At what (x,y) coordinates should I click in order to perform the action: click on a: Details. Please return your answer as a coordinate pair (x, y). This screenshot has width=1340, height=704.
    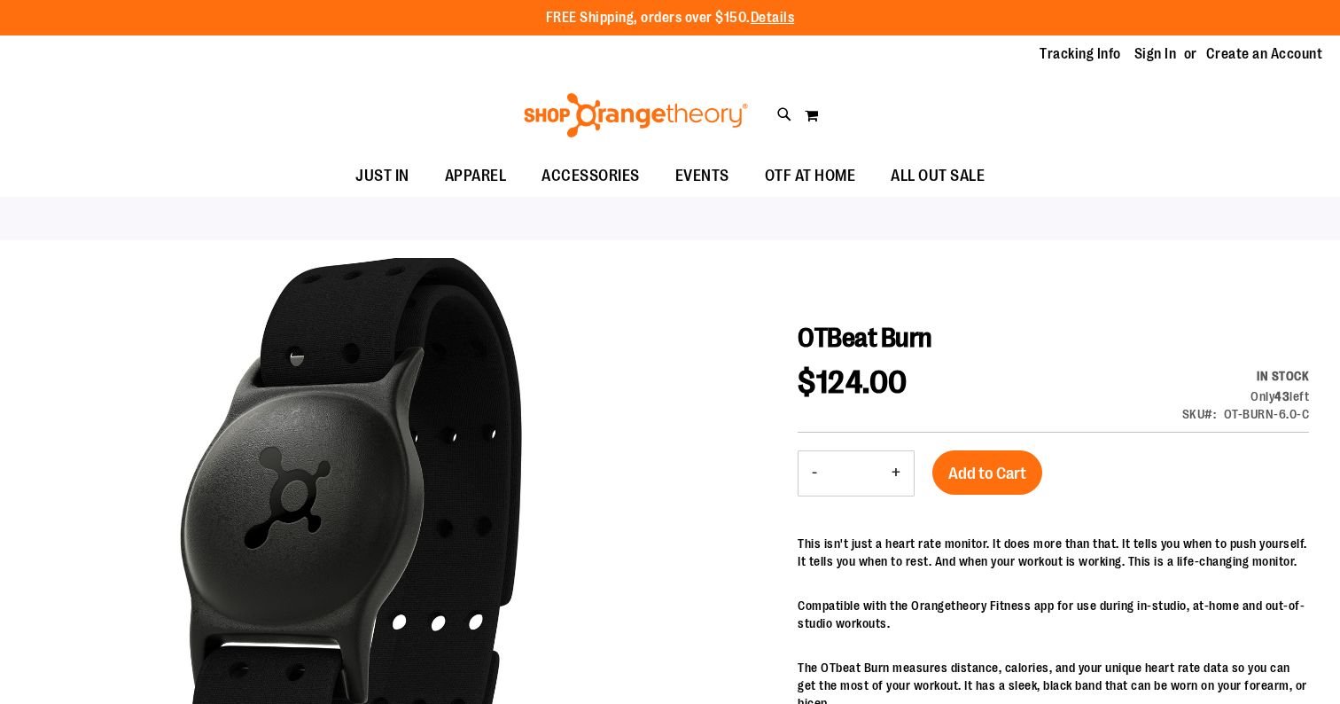
    Looking at the image, I should click on (773, 18).